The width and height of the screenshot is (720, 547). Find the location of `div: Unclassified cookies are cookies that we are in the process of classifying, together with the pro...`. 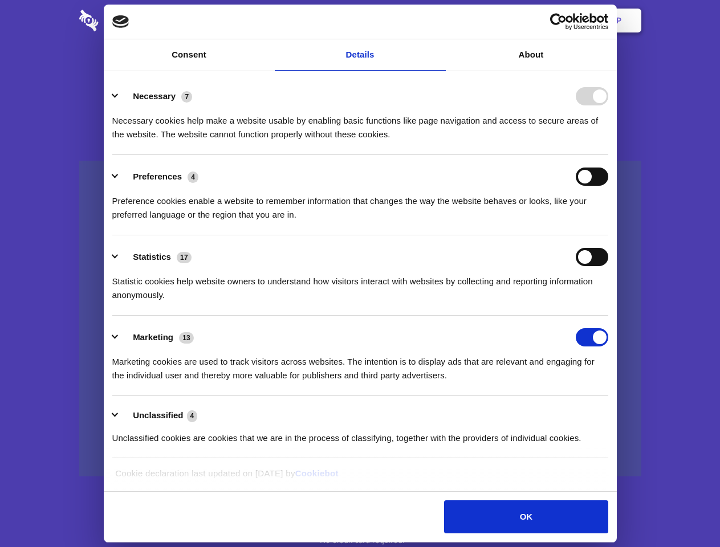

div: Unclassified cookies are cookies that we are in the process of classifying, together with the pro... is located at coordinates (360, 434).